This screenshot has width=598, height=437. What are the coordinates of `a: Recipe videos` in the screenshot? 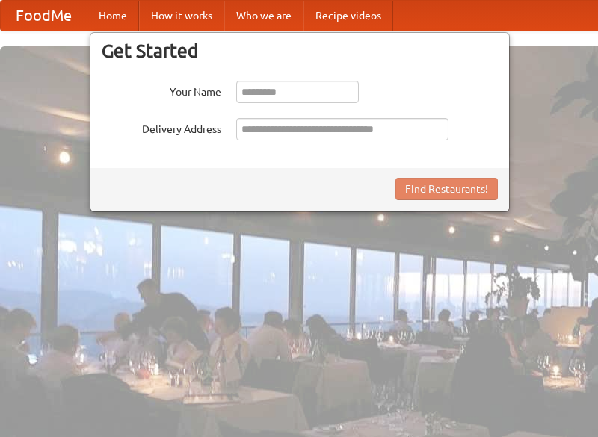 It's located at (348, 16).